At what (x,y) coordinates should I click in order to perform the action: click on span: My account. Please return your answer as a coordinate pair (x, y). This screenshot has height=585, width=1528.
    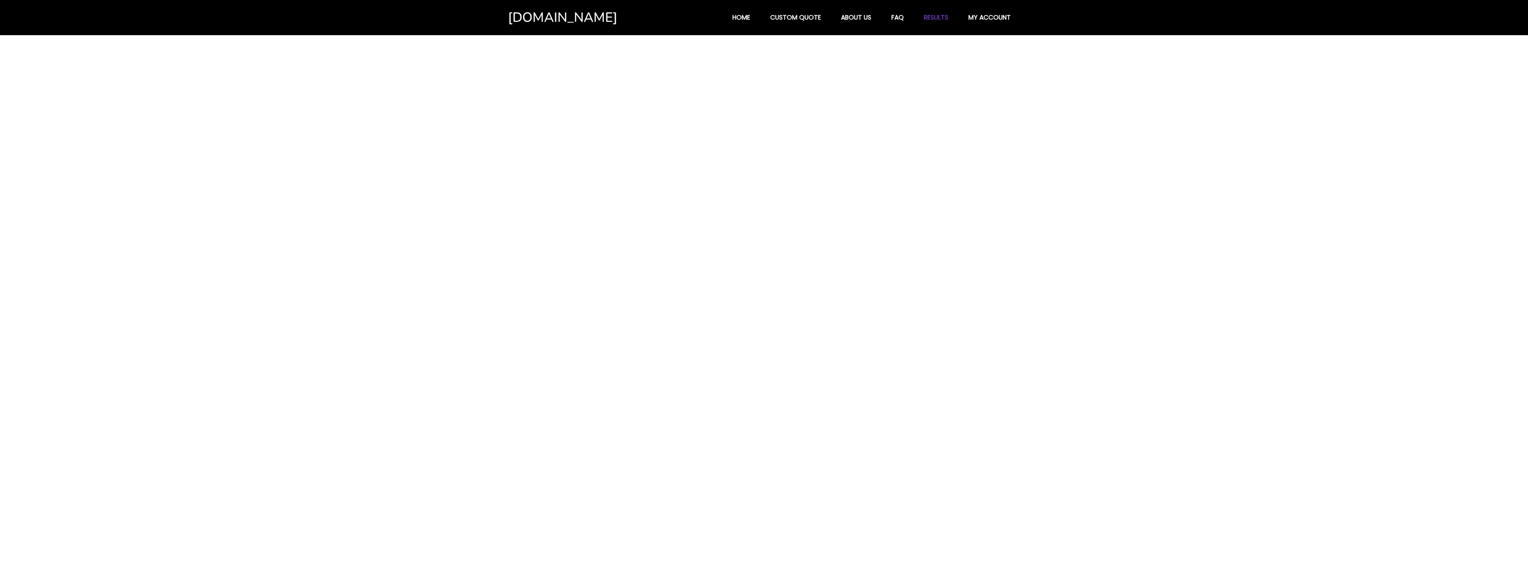
    Looking at the image, I should click on (989, 17).